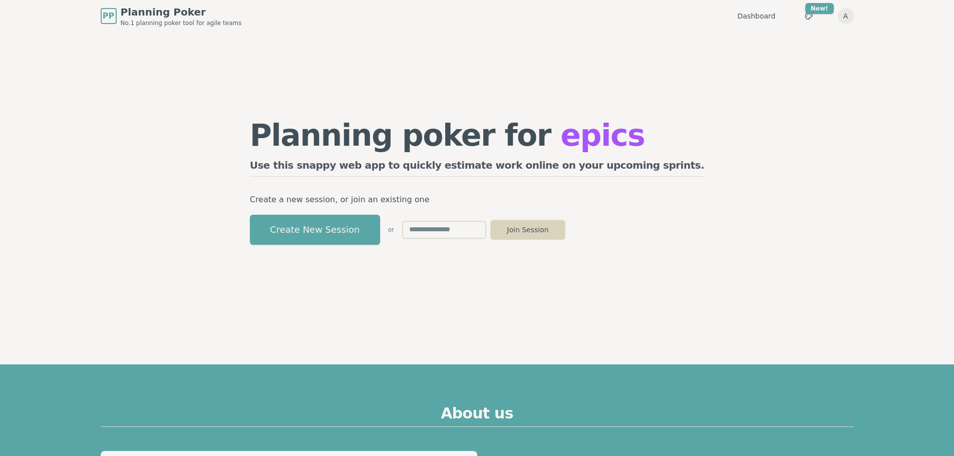 This screenshot has width=954, height=456. What do you see at coordinates (477, 200) in the screenshot?
I see `p: Create a new session, or join an existing one` at bounding box center [477, 200].